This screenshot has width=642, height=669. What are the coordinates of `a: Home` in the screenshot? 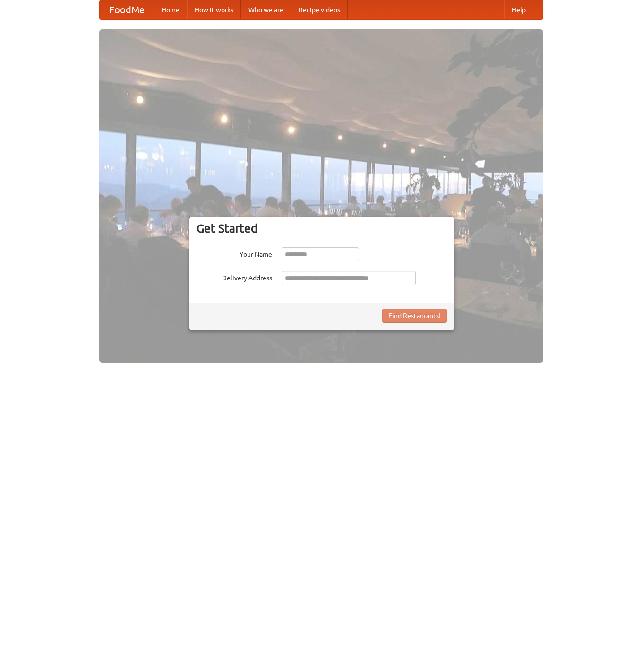 It's located at (171, 10).